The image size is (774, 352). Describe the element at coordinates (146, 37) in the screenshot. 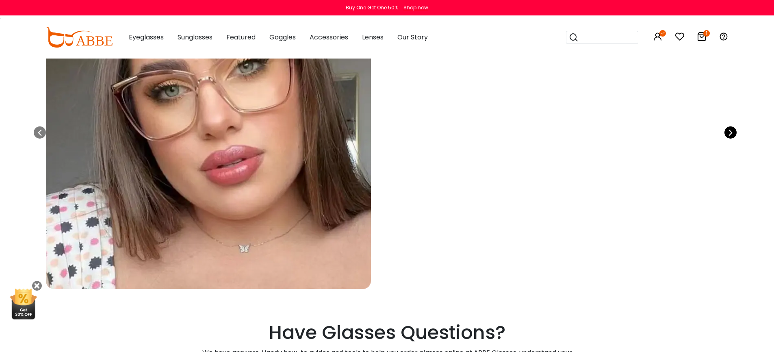

I see `span: Eyeglasses` at that location.